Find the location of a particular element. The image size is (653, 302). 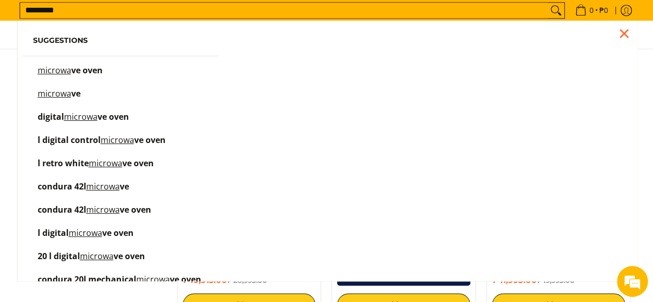

a: 20 l digital microwave oven is located at coordinates (121, 261).